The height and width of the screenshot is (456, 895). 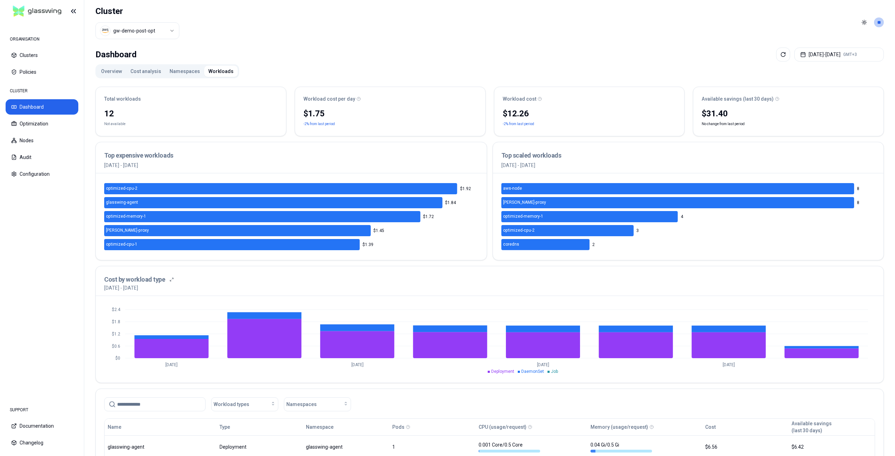 What do you see at coordinates (509, 447) in the screenshot?
I see `div: 0.001 Core / 0.5 Core` at bounding box center [509, 447].